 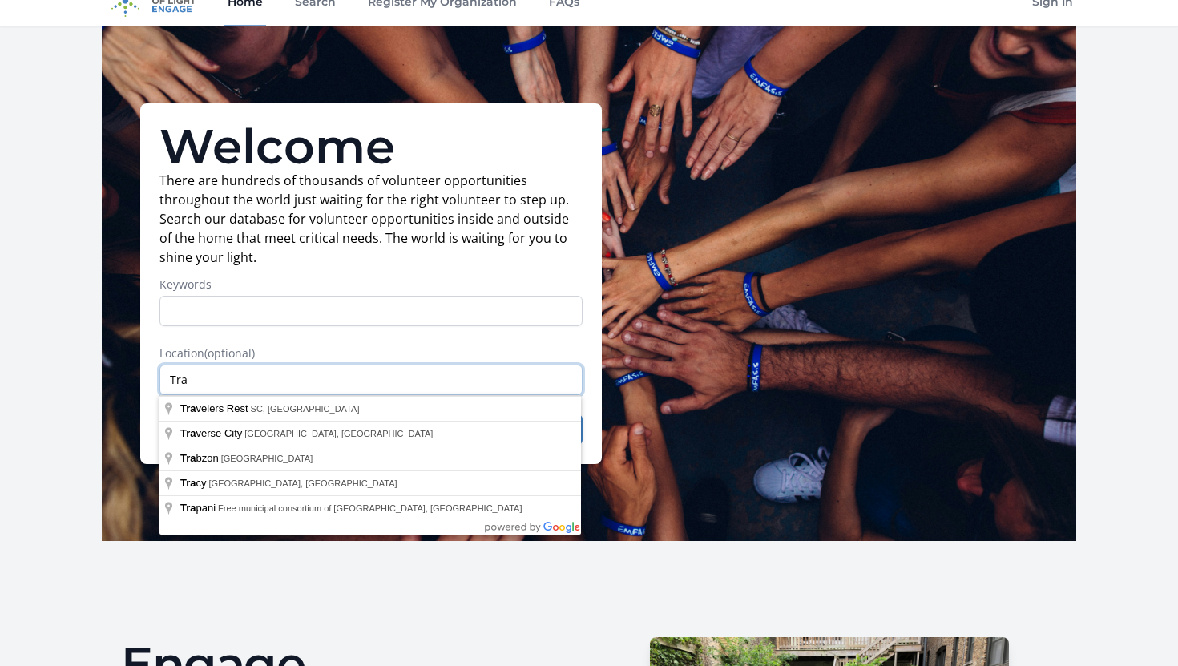 I want to click on span: velers Rest, so click(x=215, y=408).